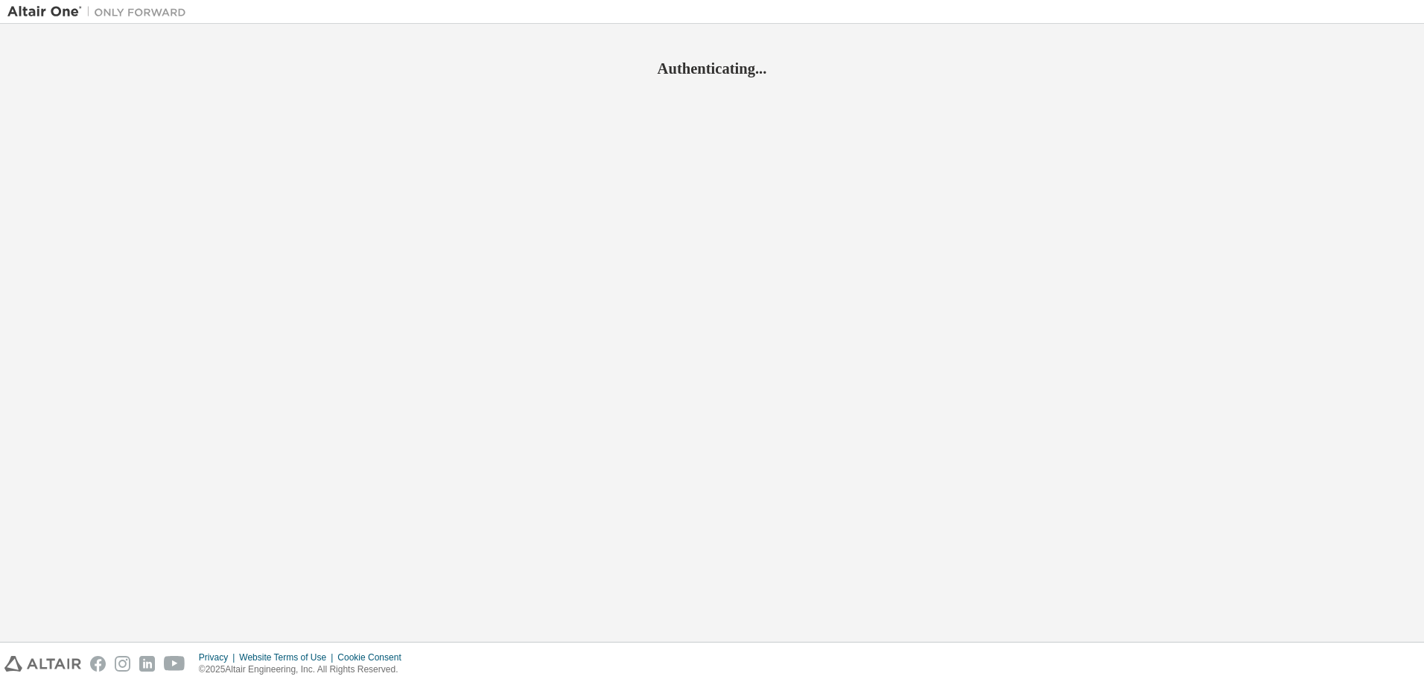 Image resolution: width=1424 pixels, height=685 pixels. What do you see at coordinates (373, 658) in the screenshot?
I see `div: Cookie Consent` at bounding box center [373, 658].